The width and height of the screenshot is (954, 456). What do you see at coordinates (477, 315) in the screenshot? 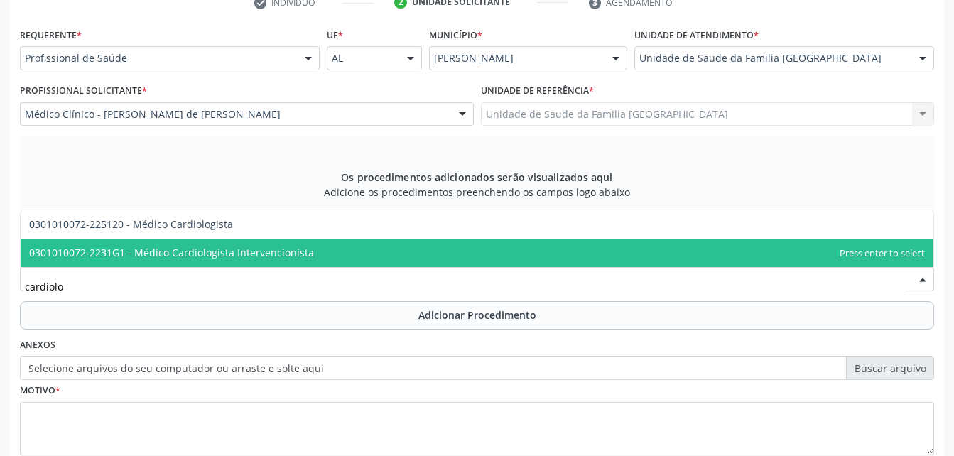
I see `span: Adicionar Procedimento` at bounding box center [477, 315].